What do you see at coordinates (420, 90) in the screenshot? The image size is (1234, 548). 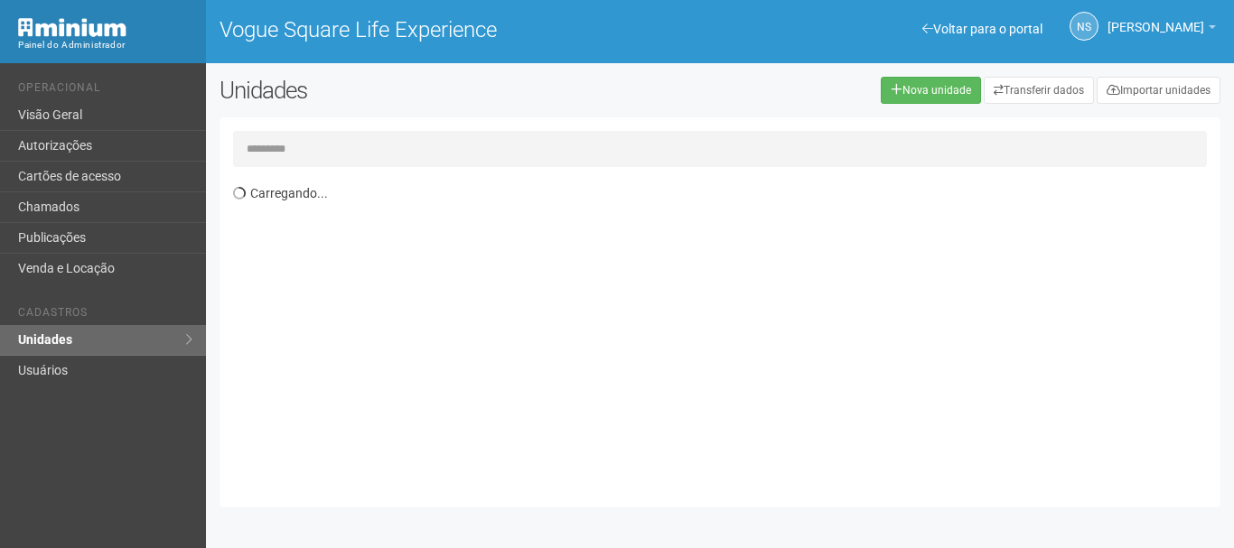 I see `h2: Unidades` at bounding box center [420, 90].